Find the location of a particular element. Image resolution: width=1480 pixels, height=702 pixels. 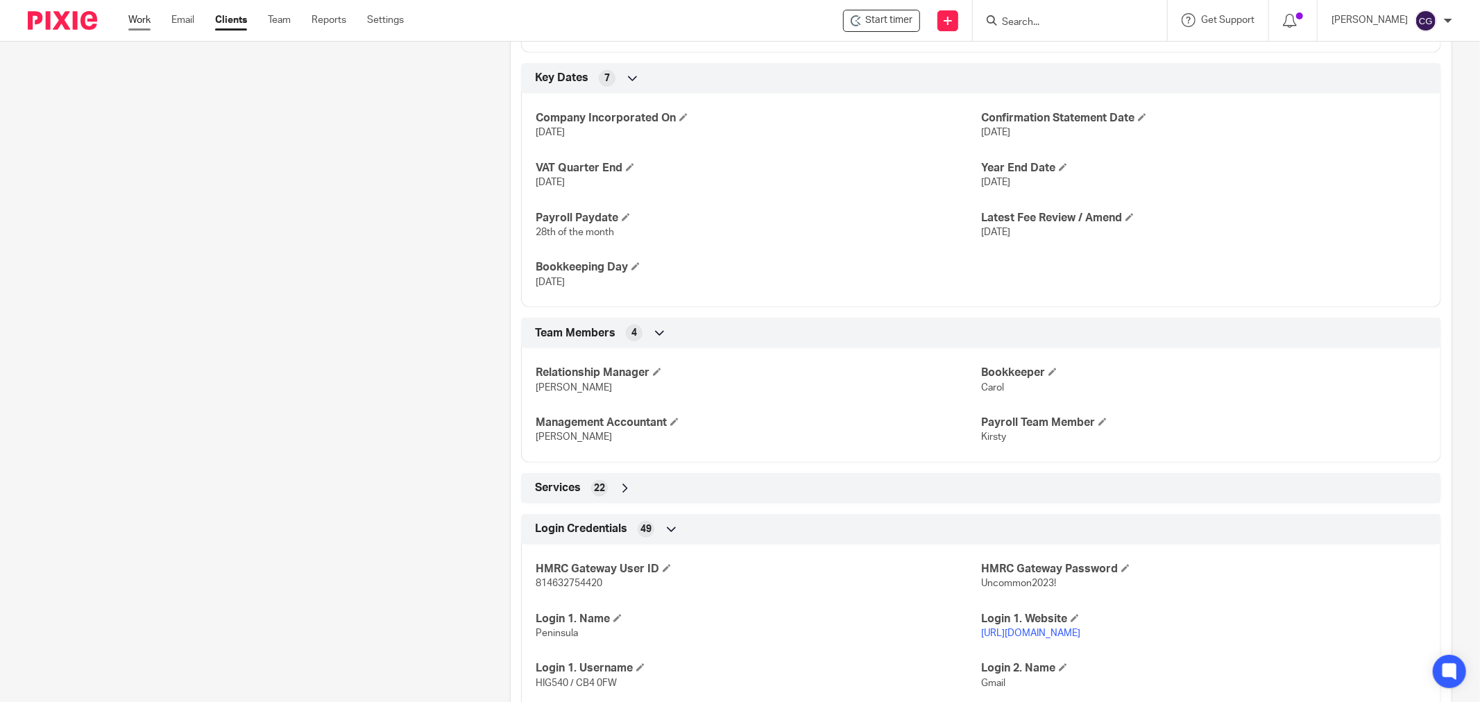

span: HIG540 / CB4 0FW is located at coordinates (576, 683).